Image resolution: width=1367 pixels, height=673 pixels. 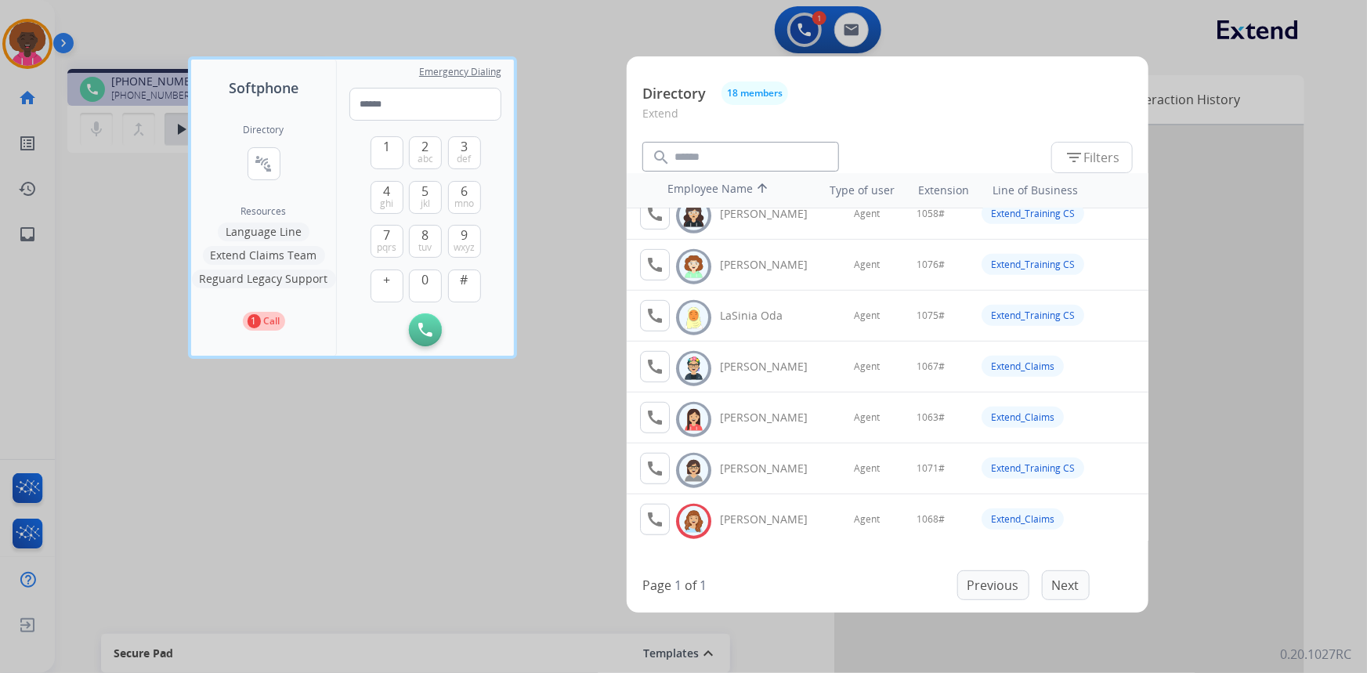 What do you see at coordinates (656, 585) in the screenshot?
I see `p: Page` at bounding box center [656, 585].